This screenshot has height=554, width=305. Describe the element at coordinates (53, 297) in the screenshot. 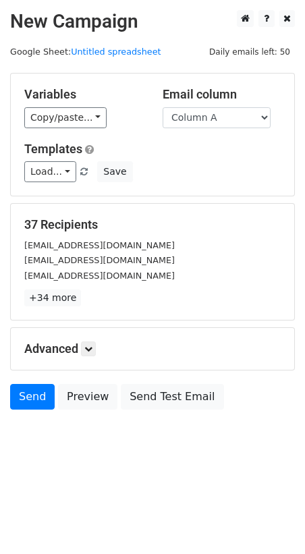

I see `a: +34 more` at that location.